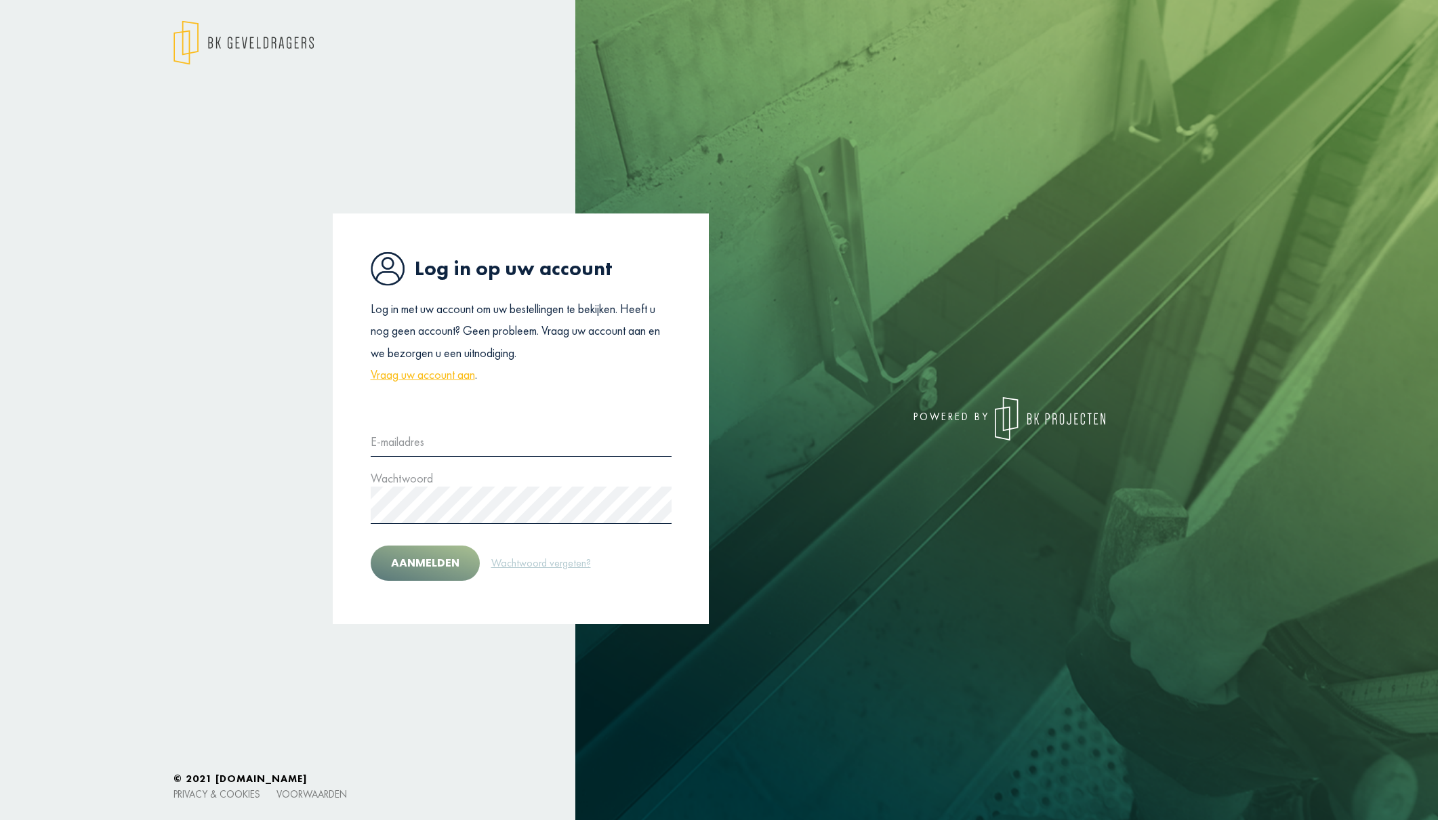  I want to click on h1: Log in op uw account, so click(521, 268).